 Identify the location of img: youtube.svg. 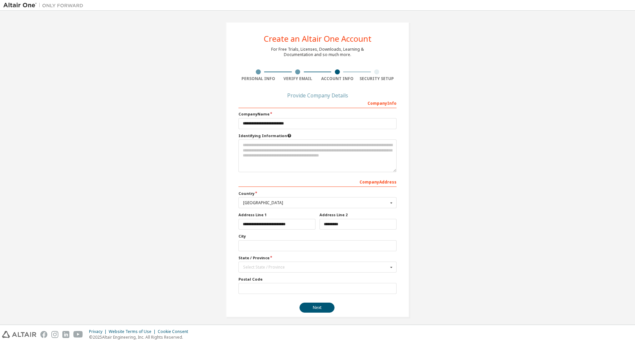
(78, 334).